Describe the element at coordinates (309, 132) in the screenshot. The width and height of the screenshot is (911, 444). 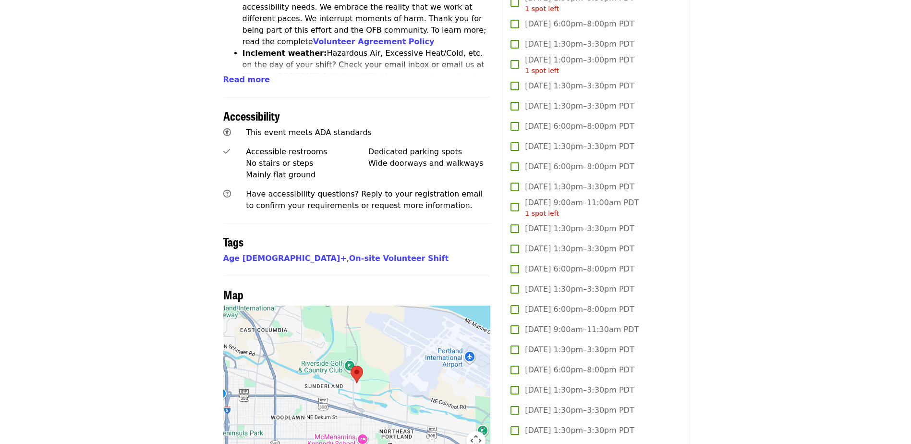
I see `span: This event meets ADA standards` at that location.